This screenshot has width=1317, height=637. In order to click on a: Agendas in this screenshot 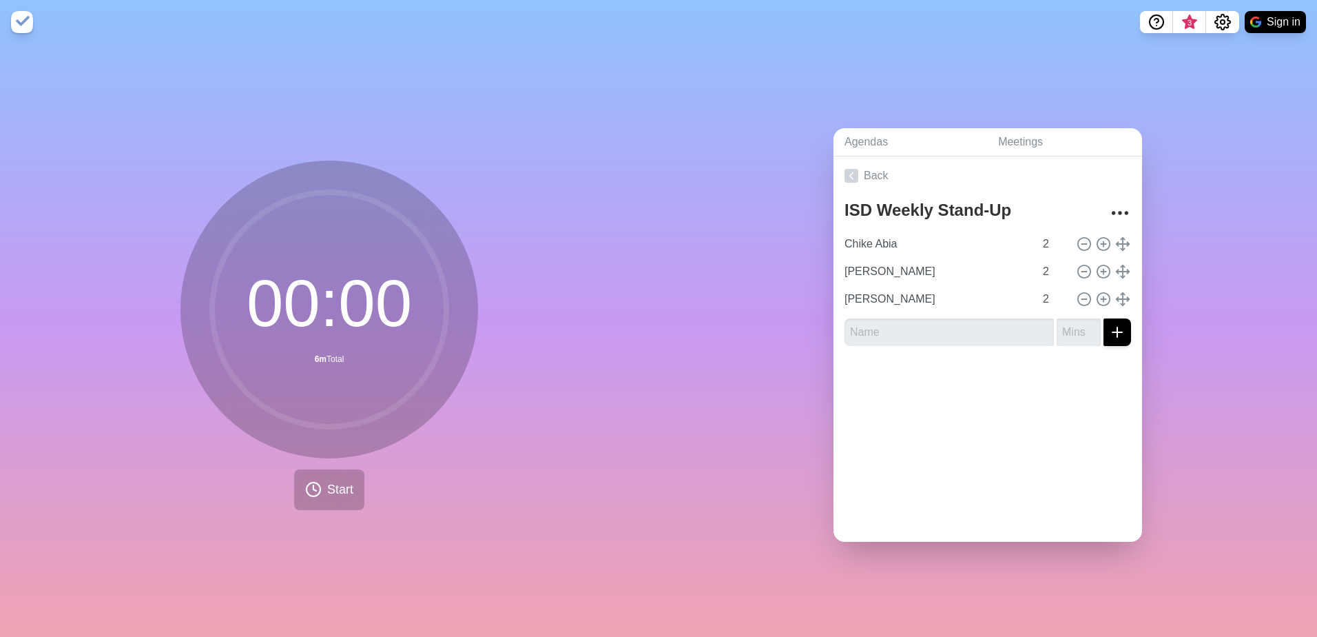, I will do `click(910, 142)`.